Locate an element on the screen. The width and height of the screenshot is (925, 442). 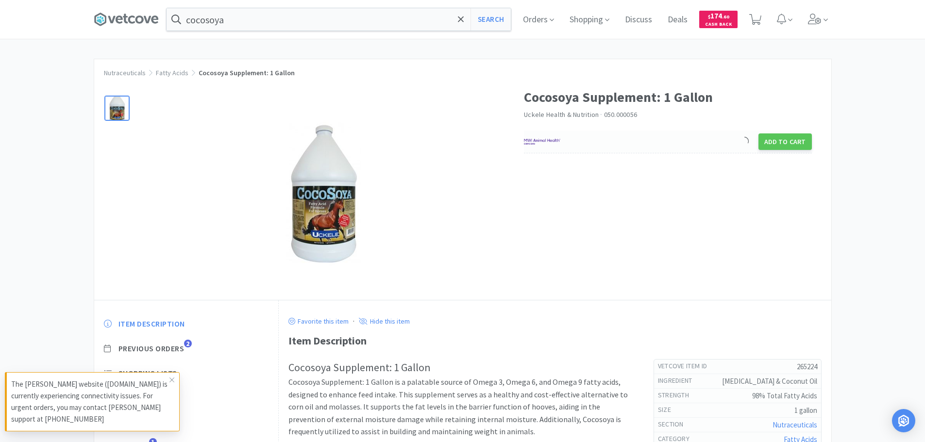
h5: 265224 is located at coordinates (766, 367).